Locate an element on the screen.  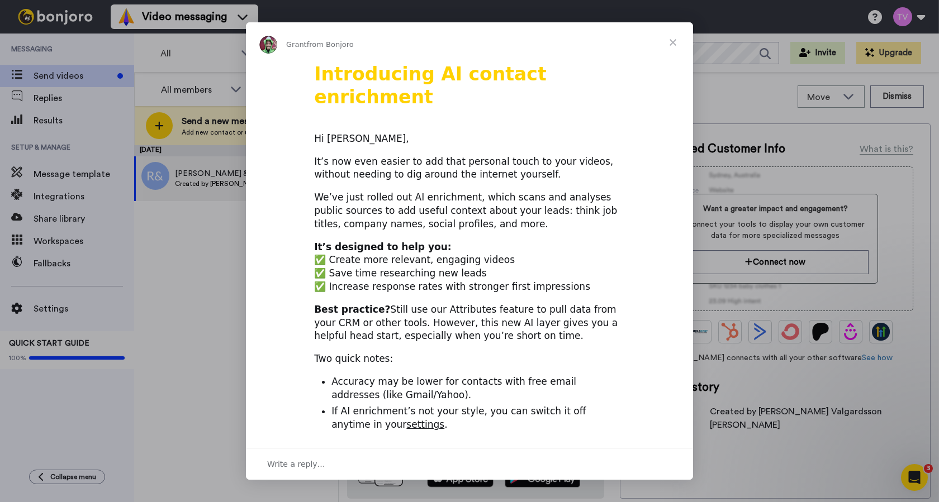
div: We’ve just rolled out AI enrichment, which scans and analyses public sources to add useful contex... is located at coordinates (469, 211).